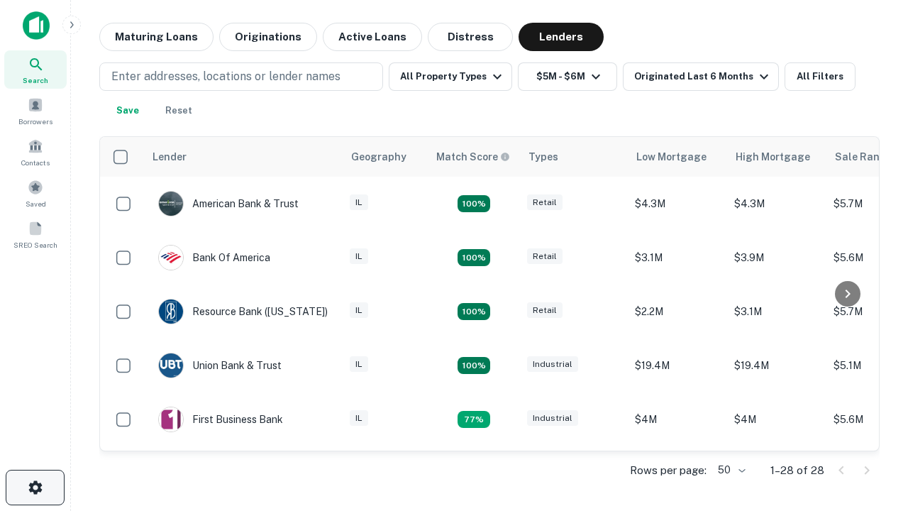  I want to click on button: Enter addresses, locations or lender names, so click(241, 77).